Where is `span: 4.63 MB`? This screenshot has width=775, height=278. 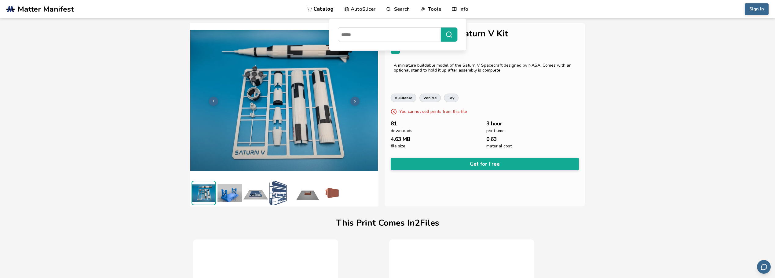
span: 4.63 MB is located at coordinates (400, 139).